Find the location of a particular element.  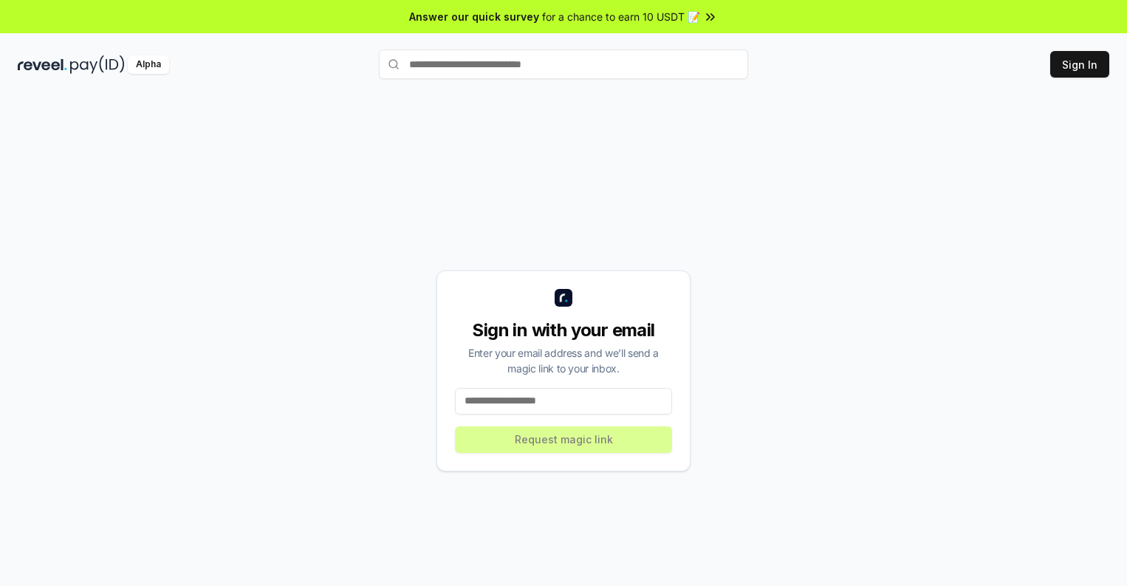

div: Enter your email address and we’ll send a magic link to your inbox. is located at coordinates (563, 360).